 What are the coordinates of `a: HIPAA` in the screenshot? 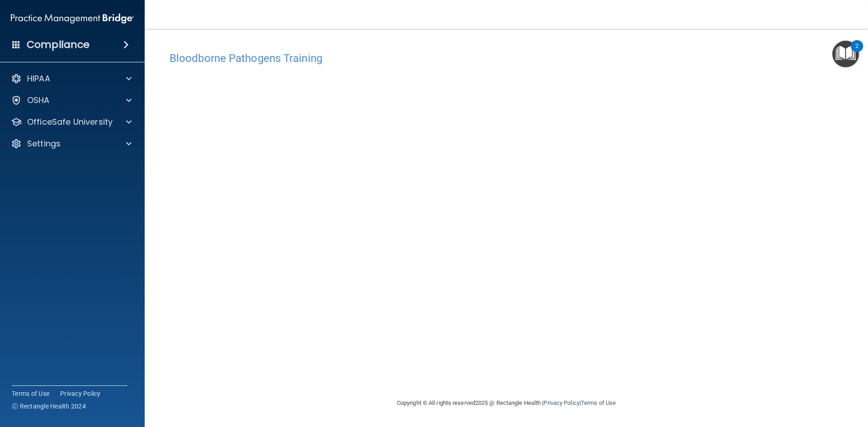 It's located at (71, 79).